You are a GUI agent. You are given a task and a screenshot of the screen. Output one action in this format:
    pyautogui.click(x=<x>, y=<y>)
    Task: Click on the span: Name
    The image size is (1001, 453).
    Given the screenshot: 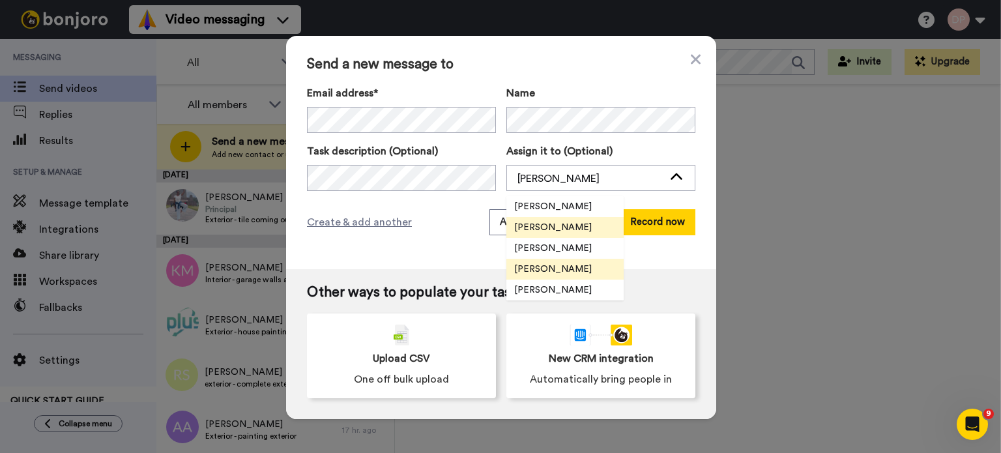 What is the action you would take?
    pyautogui.click(x=521, y=93)
    